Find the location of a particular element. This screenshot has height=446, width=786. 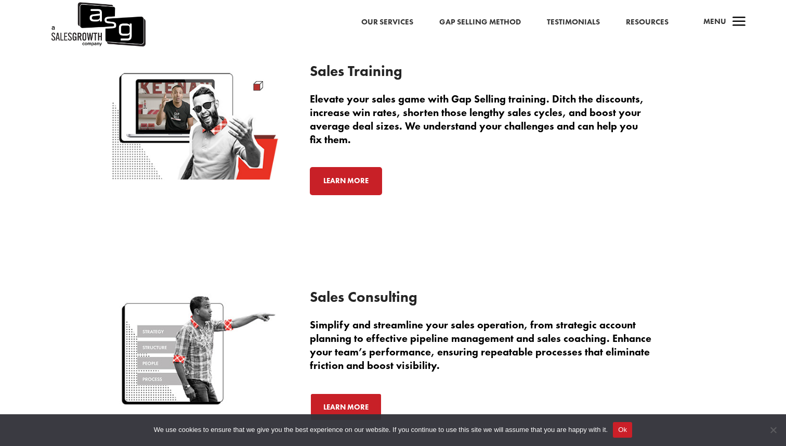

span: We use cookies to ensure that we give you the best experience on our website. If you continue to ... is located at coordinates (381, 430).